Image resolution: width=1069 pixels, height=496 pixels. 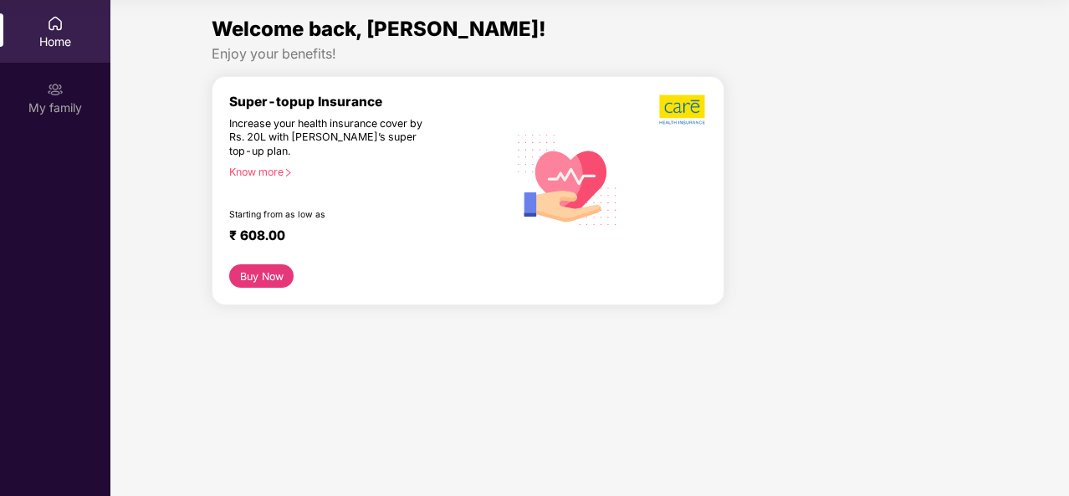 I want to click on span: right, so click(x=288, y=172).